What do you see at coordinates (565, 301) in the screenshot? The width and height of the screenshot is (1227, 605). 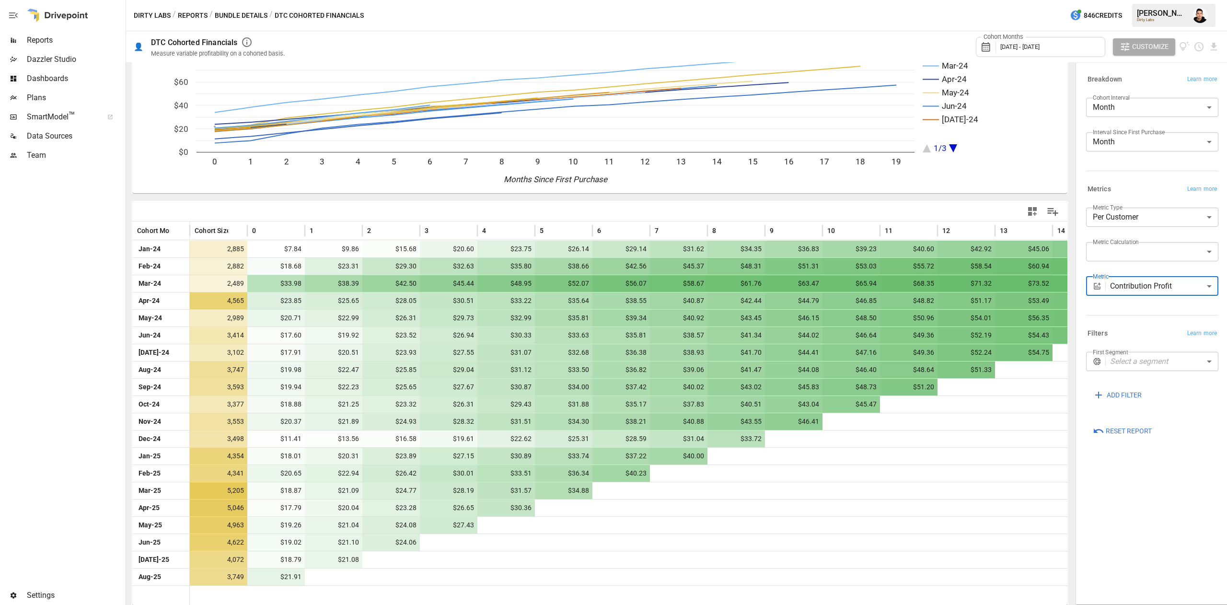 I see `span: $35.64` at bounding box center [565, 301].